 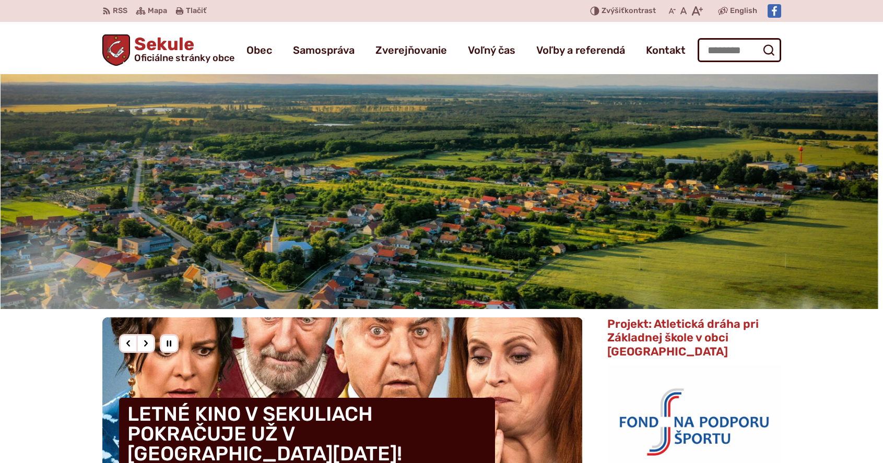 What do you see at coordinates (491, 50) in the screenshot?
I see `a: Voľný čas` at bounding box center [491, 50].